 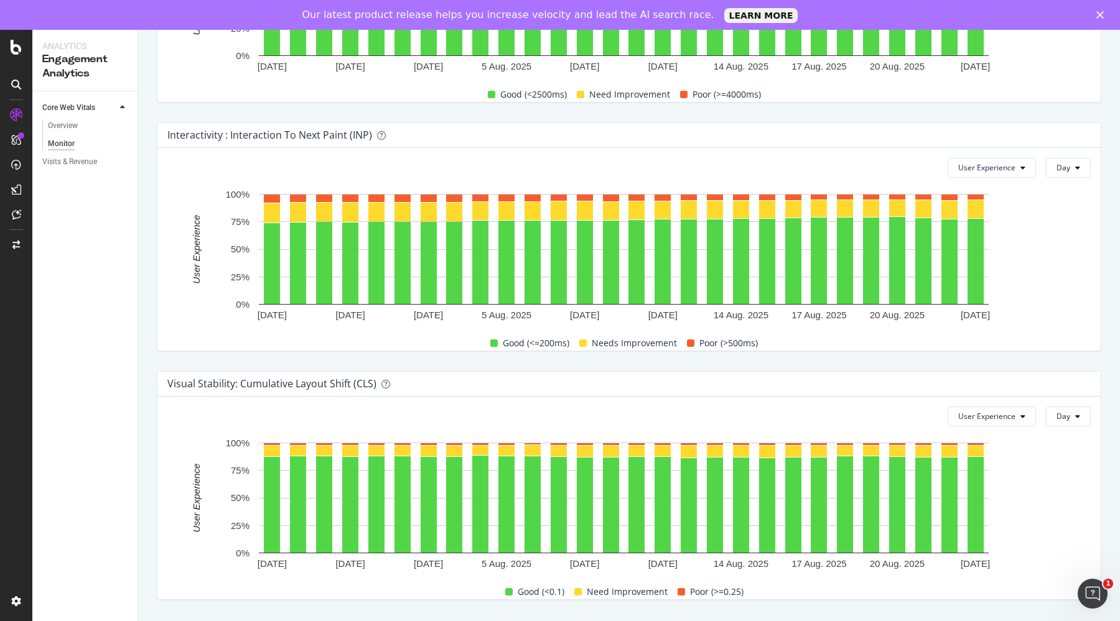 What do you see at coordinates (70, 162) in the screenshot?
I see `div: Visits & Revenue` at bounding box center [70, 162].